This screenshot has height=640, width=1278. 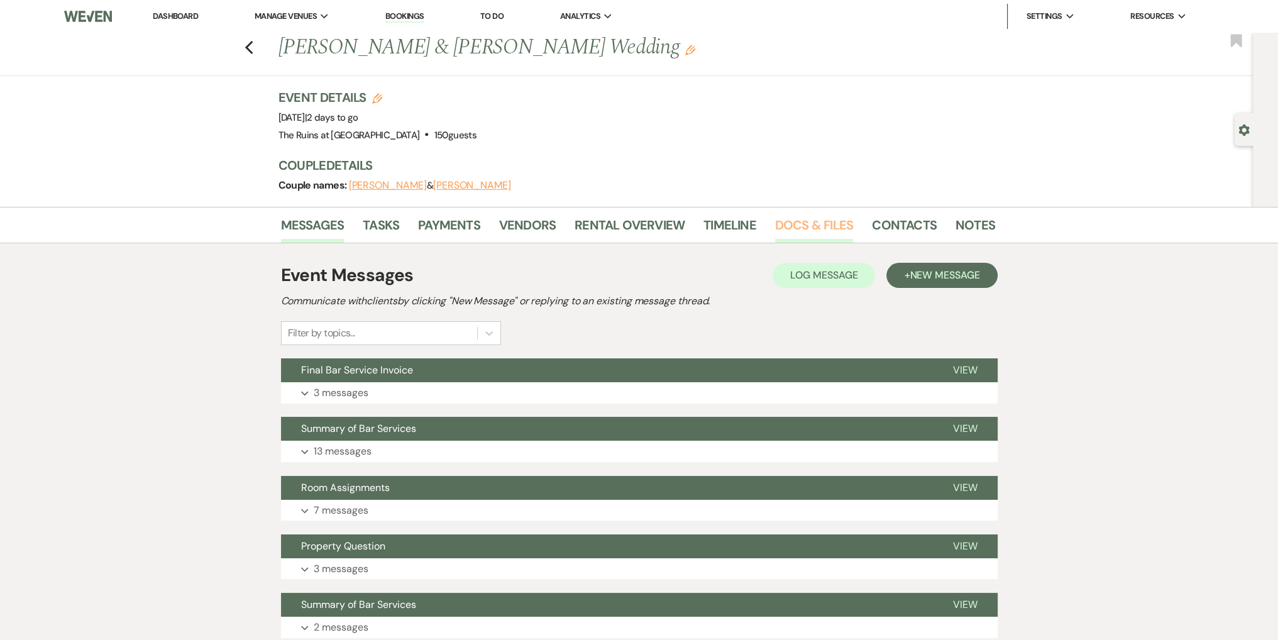 What do you see at coordinates (345, 487) in the screenshot?
I see `span: Room Assignments` at bounding box center [345, 487].